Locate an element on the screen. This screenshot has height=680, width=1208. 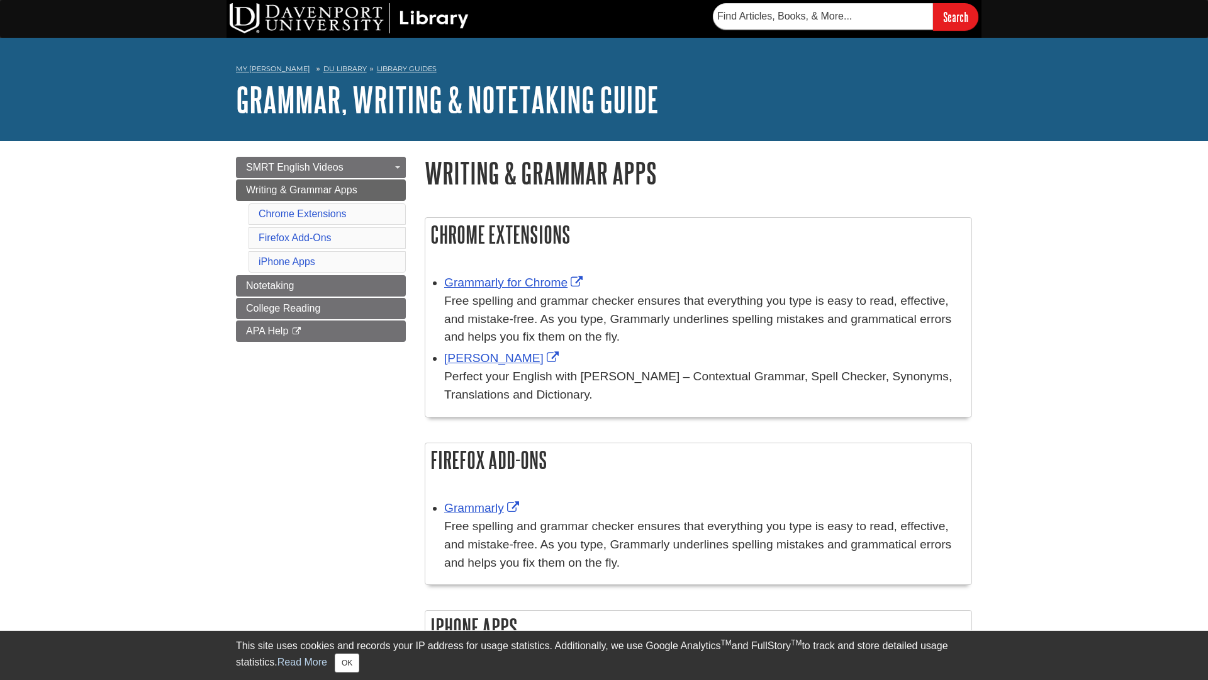
span: Writing & Grammar Apps is located at coordinates (301, 189).